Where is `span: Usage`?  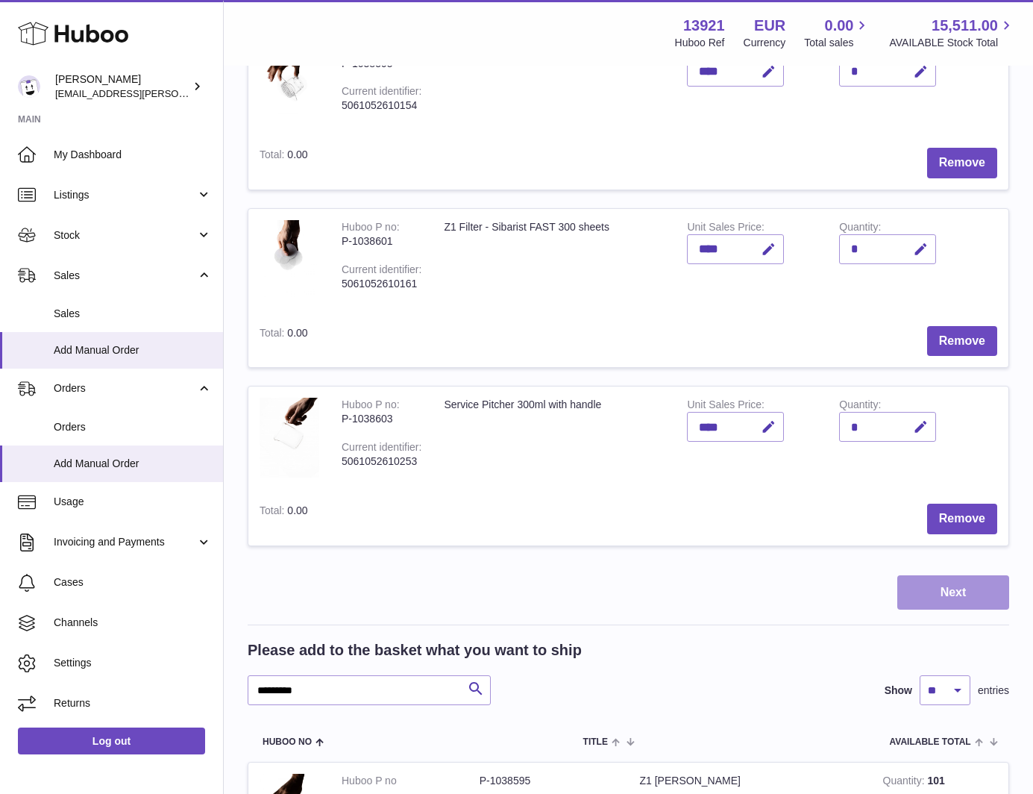
span: Usage is located at coordinates (133, 501).